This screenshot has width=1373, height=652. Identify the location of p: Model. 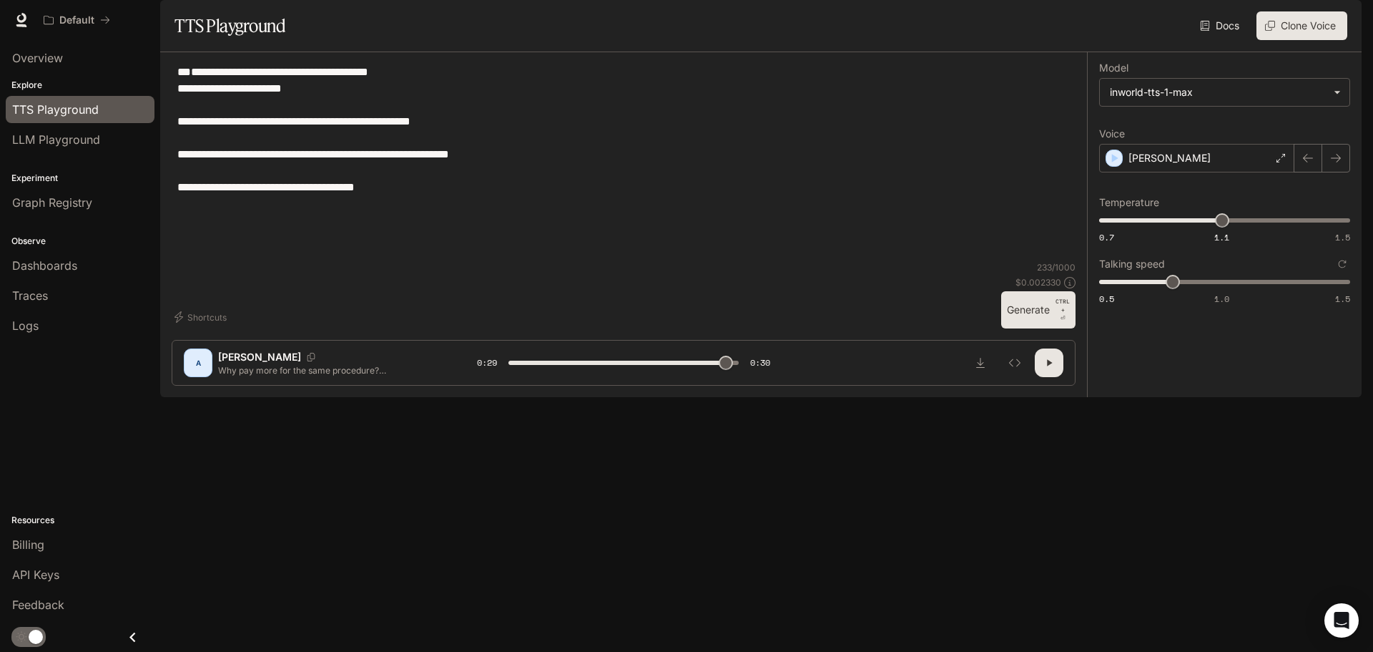
(1114, 68).